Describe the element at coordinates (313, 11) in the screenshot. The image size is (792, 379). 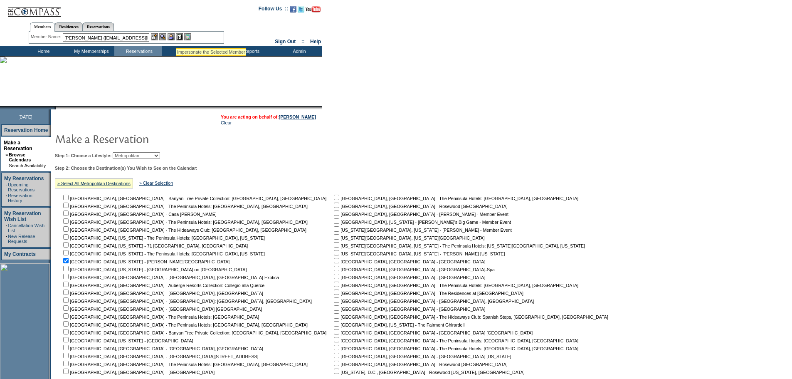
I see `a: Subscribe to our YouTube Channel` at that location.